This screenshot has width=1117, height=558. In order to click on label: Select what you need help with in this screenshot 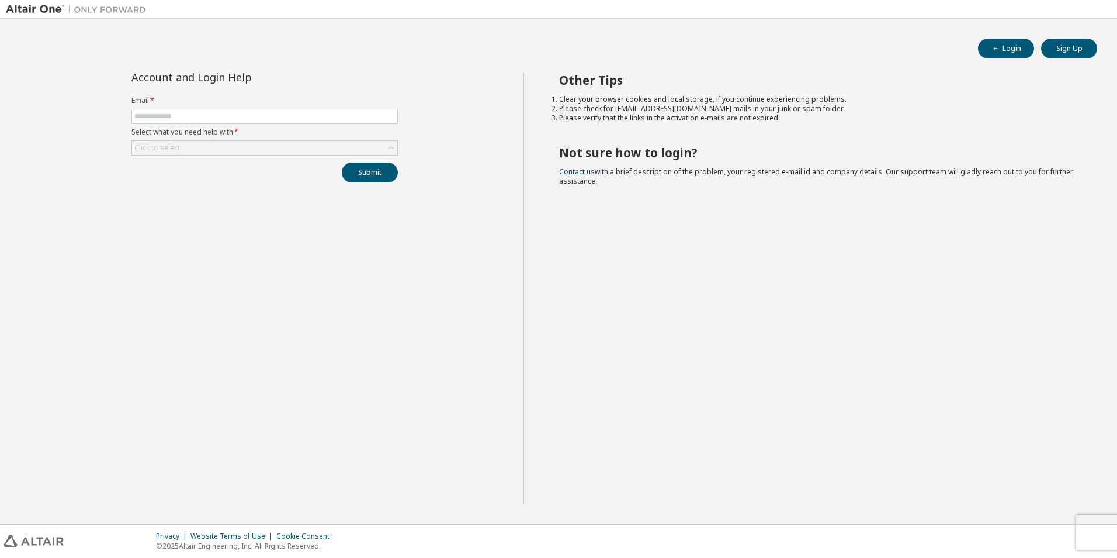, I will do `click(265, 132)`.